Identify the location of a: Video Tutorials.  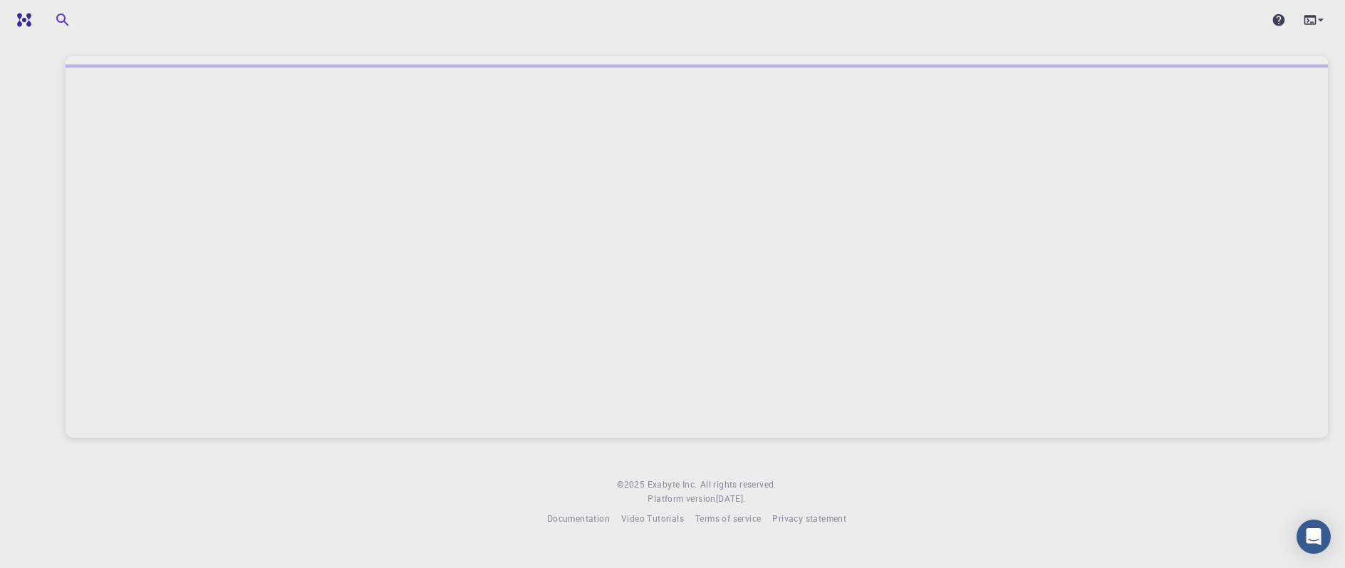
(652, 519).